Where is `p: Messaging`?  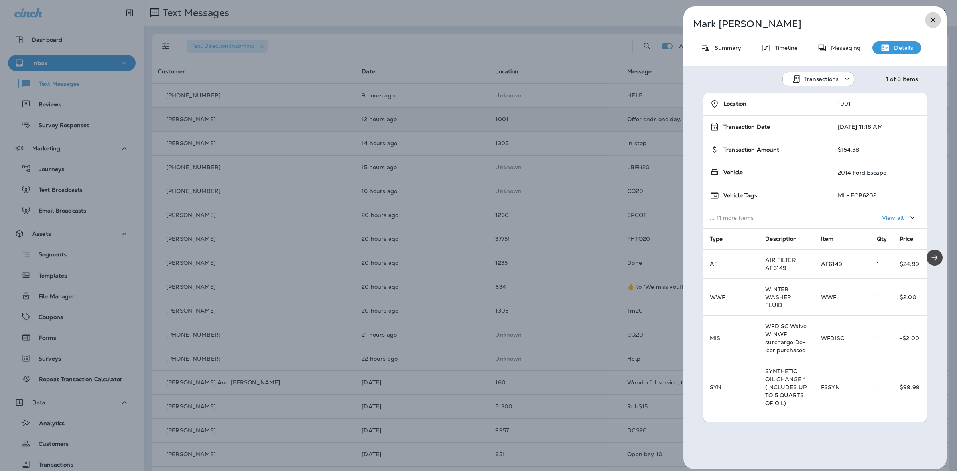
p: Messaging is located at coordinates (844, 48).